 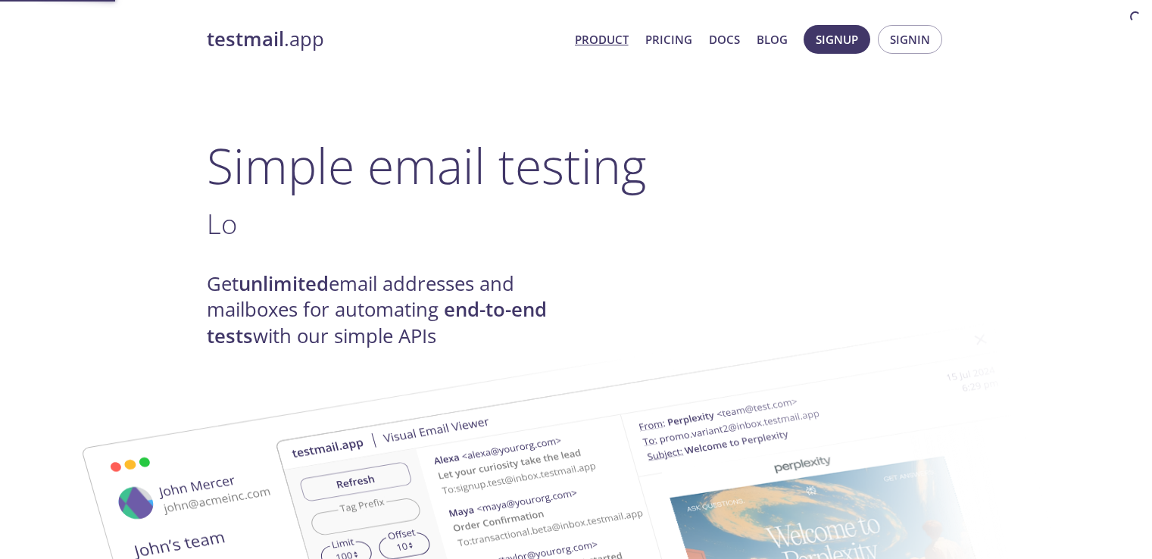 What do you see at coordinates (376, 322) in the screenshot?
I see `strong: end-to-end tests` at bounding box center [376, 322].